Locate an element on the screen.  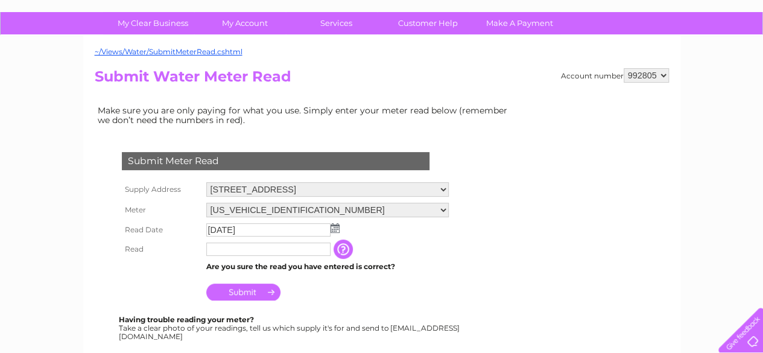
img: logo.png is located at coordinates (57, 49).